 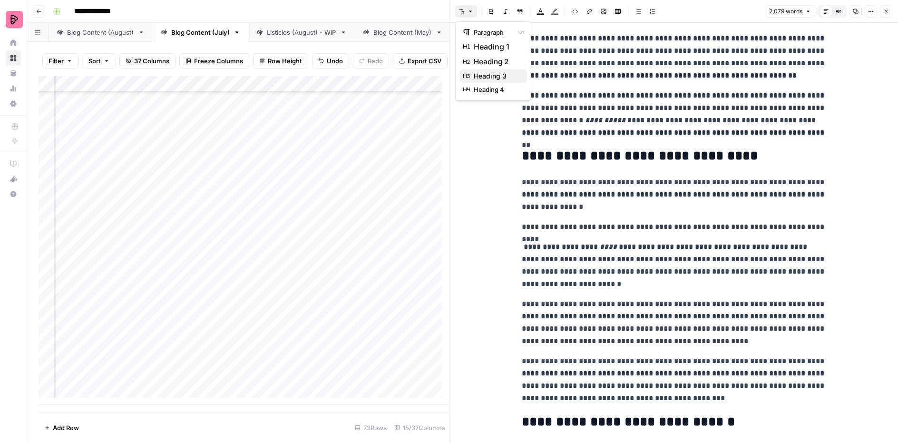 I want to click on a: Home, so click(x=13, y=43).